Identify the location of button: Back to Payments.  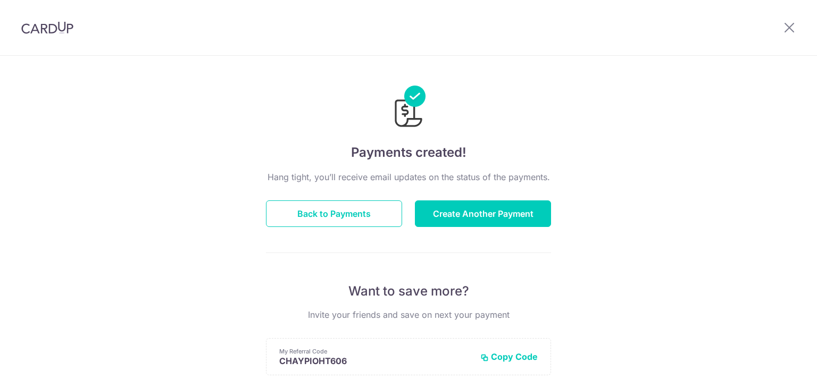
(334, 214).